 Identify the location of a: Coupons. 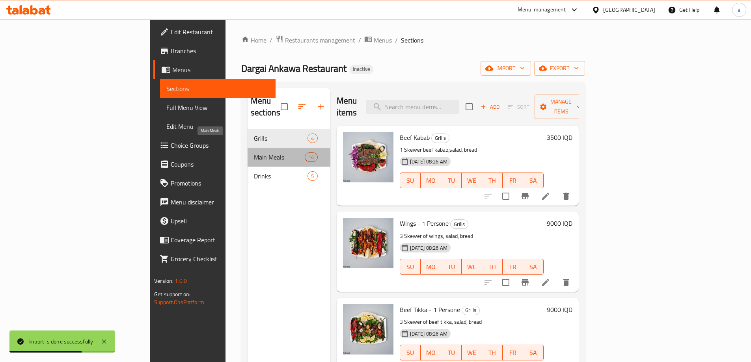
(214, 164).